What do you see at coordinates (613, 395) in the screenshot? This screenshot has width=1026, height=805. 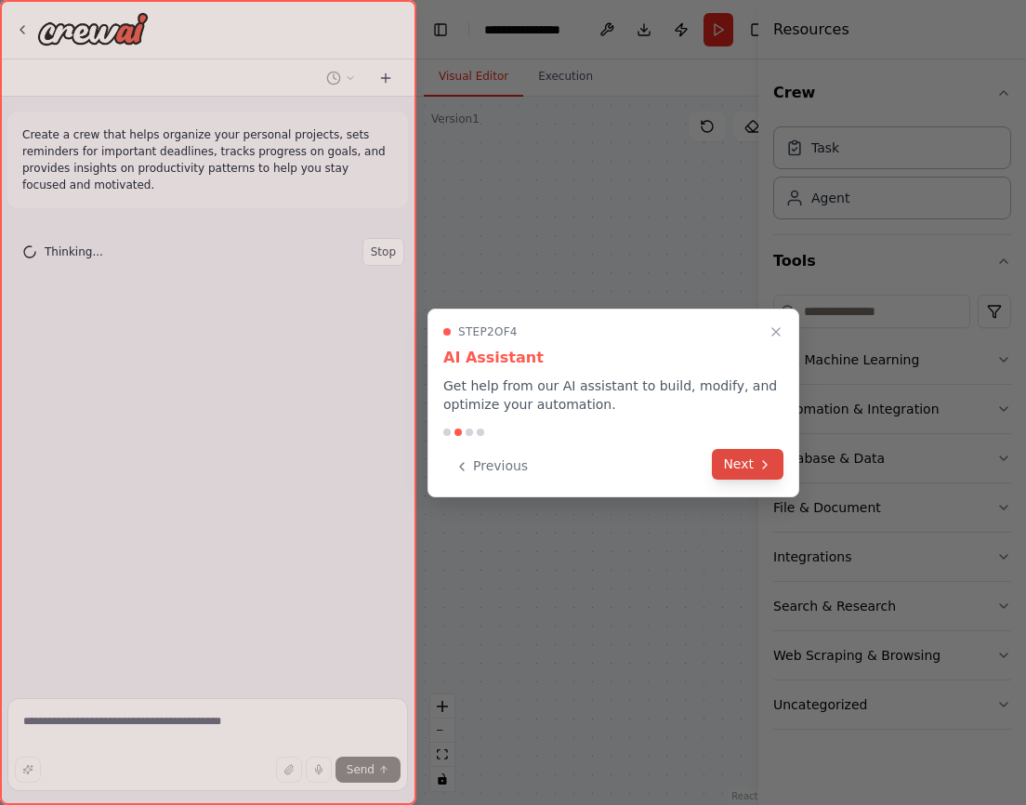 I see `p: Get help from our AI assistant to build, modify, and optimize your automation.` at bounding box center [613, 395].